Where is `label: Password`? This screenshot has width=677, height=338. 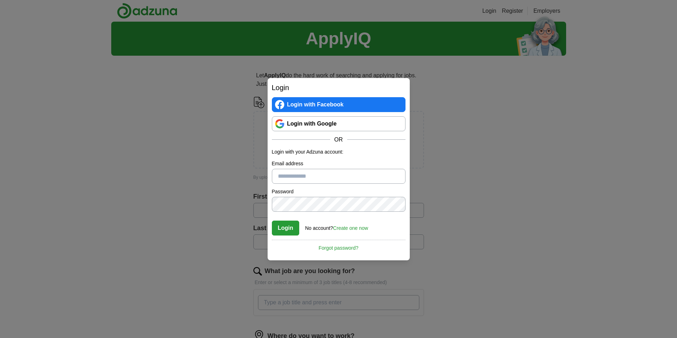 label: Password is located at coordinates (338, 192).